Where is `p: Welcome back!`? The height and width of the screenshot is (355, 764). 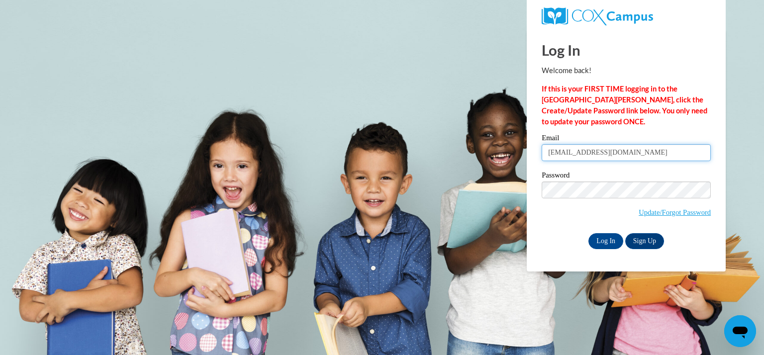 p: Welcome back! is located at coordinates (626, 71).